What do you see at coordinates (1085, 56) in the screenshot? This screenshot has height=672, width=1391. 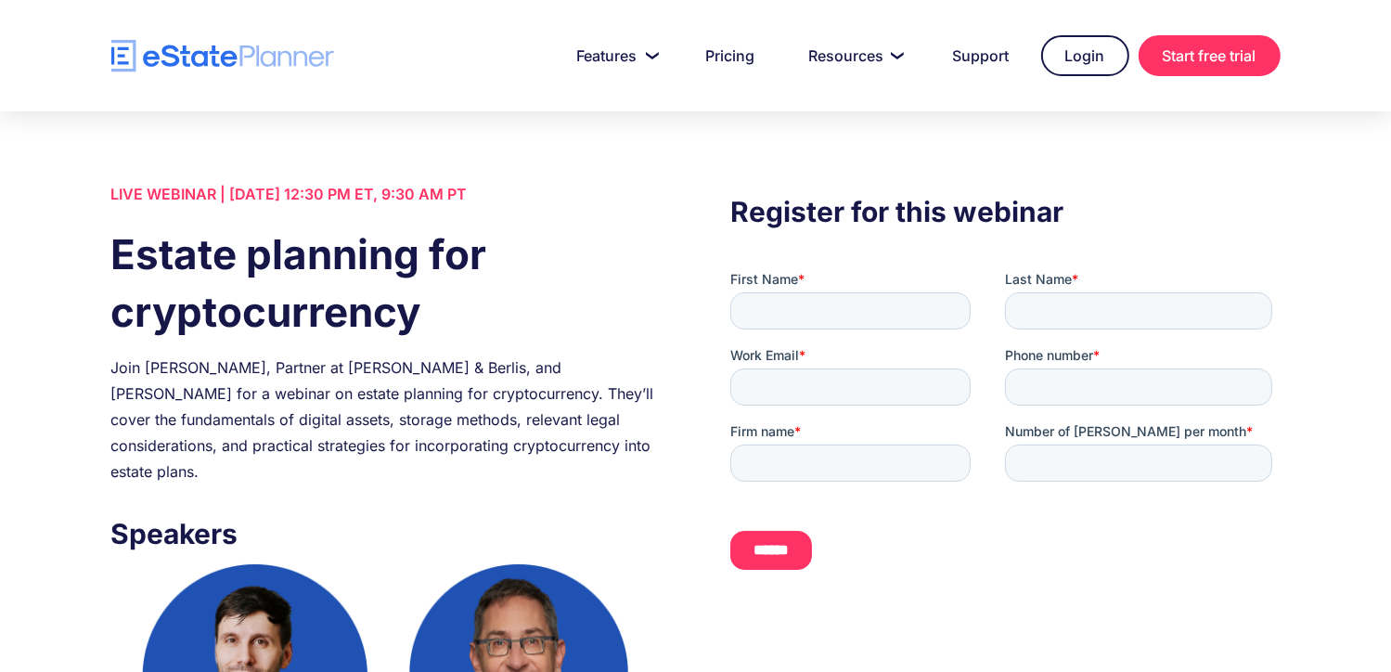 I see `a: Login` at bounding box center [1085, 56].